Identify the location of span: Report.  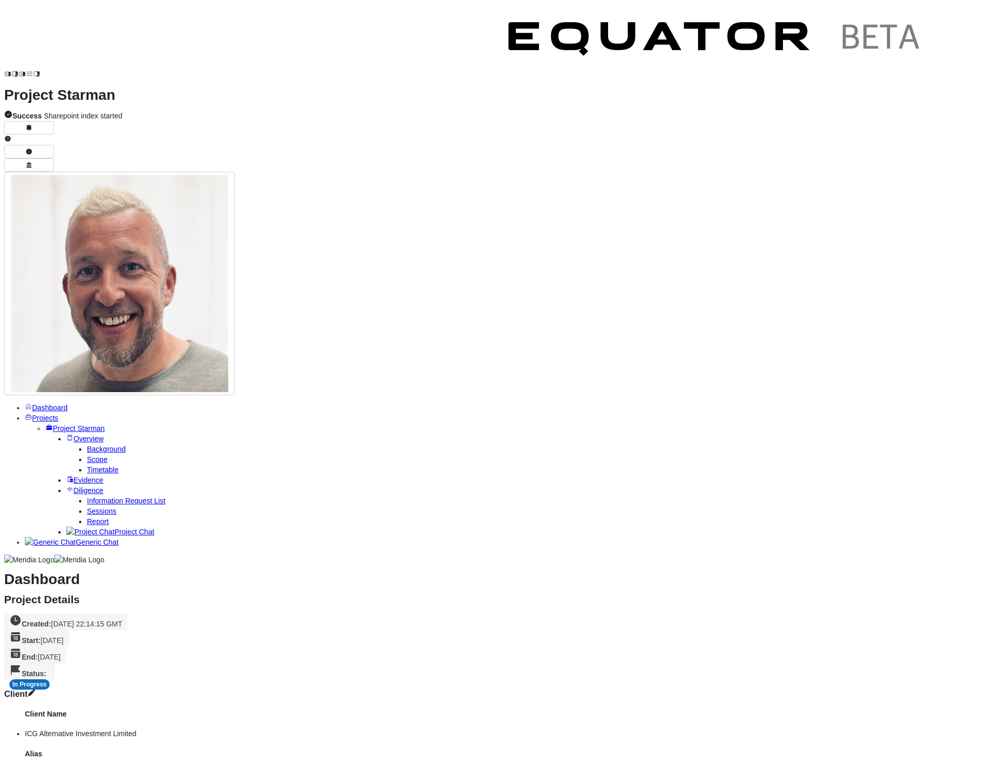
(98, 522).